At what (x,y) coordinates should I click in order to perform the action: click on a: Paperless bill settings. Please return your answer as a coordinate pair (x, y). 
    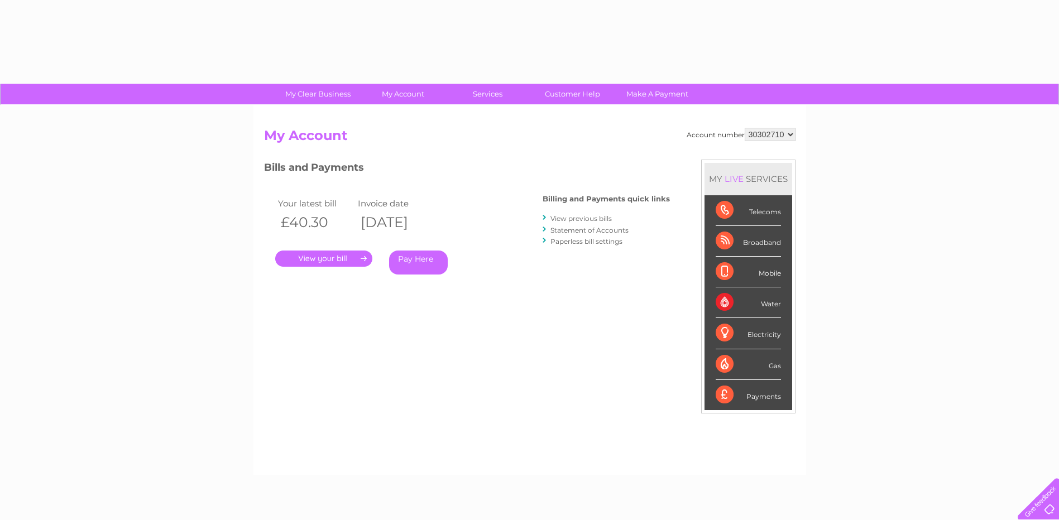
    Looking at the image, I should click on (586, 241).